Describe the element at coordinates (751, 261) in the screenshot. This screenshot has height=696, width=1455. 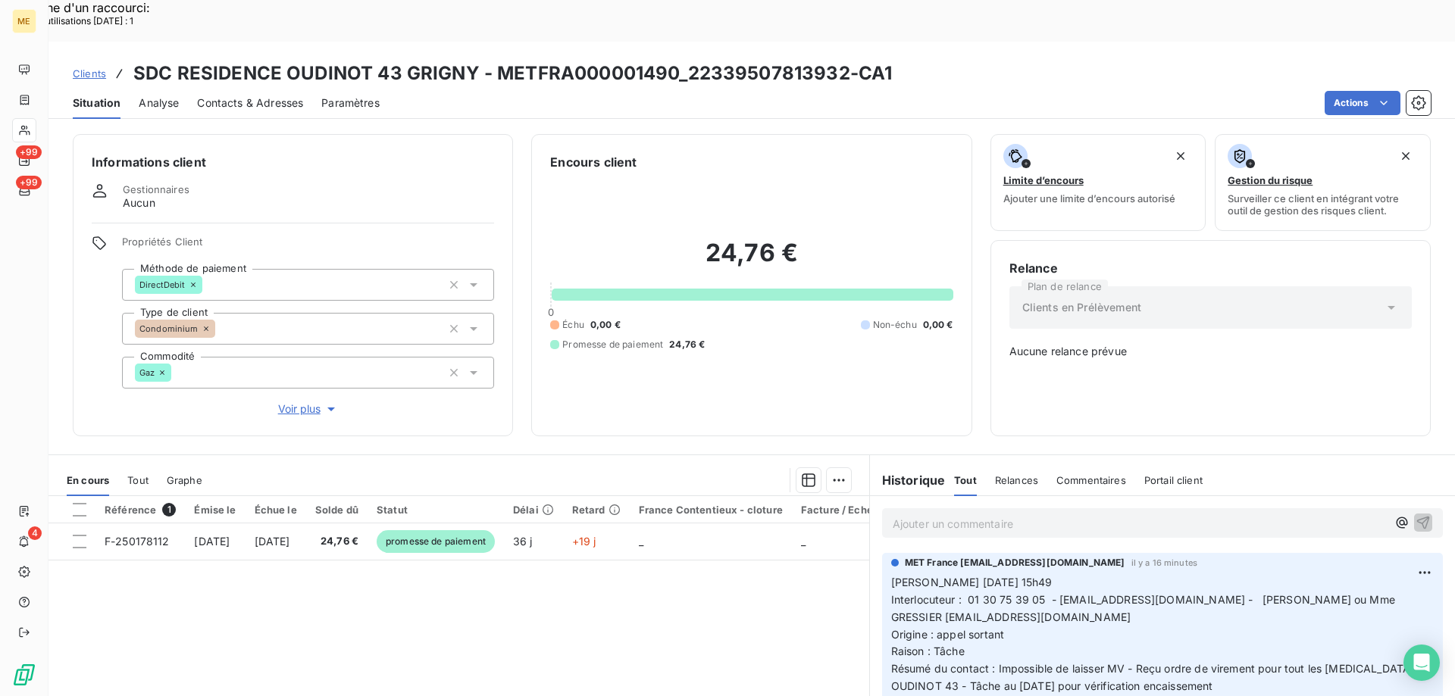
I see `h2: 24,76 €` at that location.